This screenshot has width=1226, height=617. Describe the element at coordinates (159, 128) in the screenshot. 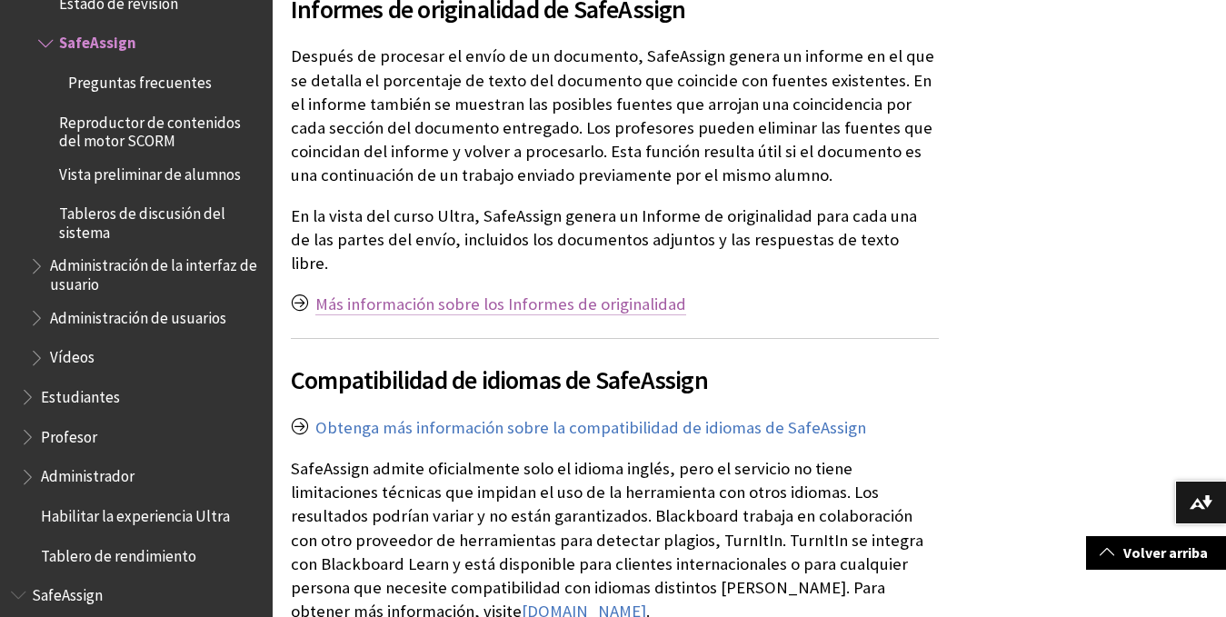

I see `span: Reproductor de contenidos del motor SCORM` at that location.